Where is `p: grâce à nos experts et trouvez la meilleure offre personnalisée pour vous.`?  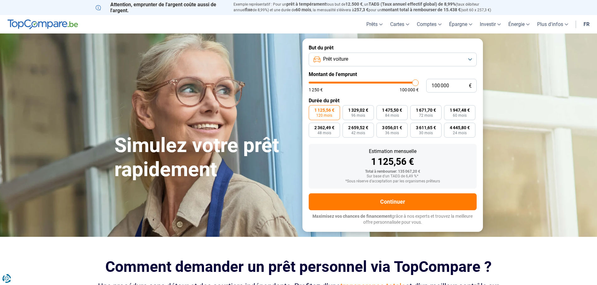 p: grâce à nos experts et trouvez la meilleure offre personnalisée pour vous. is located at coordinates (393, 220).